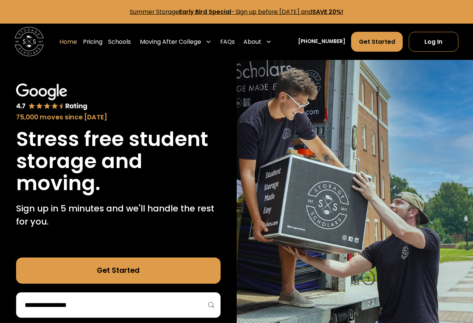 The height and width of the screenshot is (323, 473). I want to click on strong: Early Bird Special, so click(205, 12).